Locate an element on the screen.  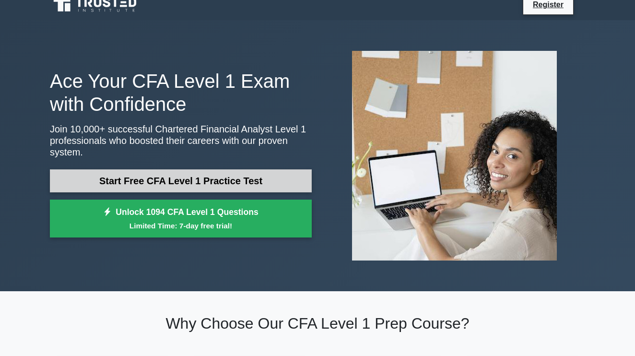
a: Unlock 1094 CFA Level 1 QuestionsLimited Time: 7-day free trial! is located at coordinates (181, 219).